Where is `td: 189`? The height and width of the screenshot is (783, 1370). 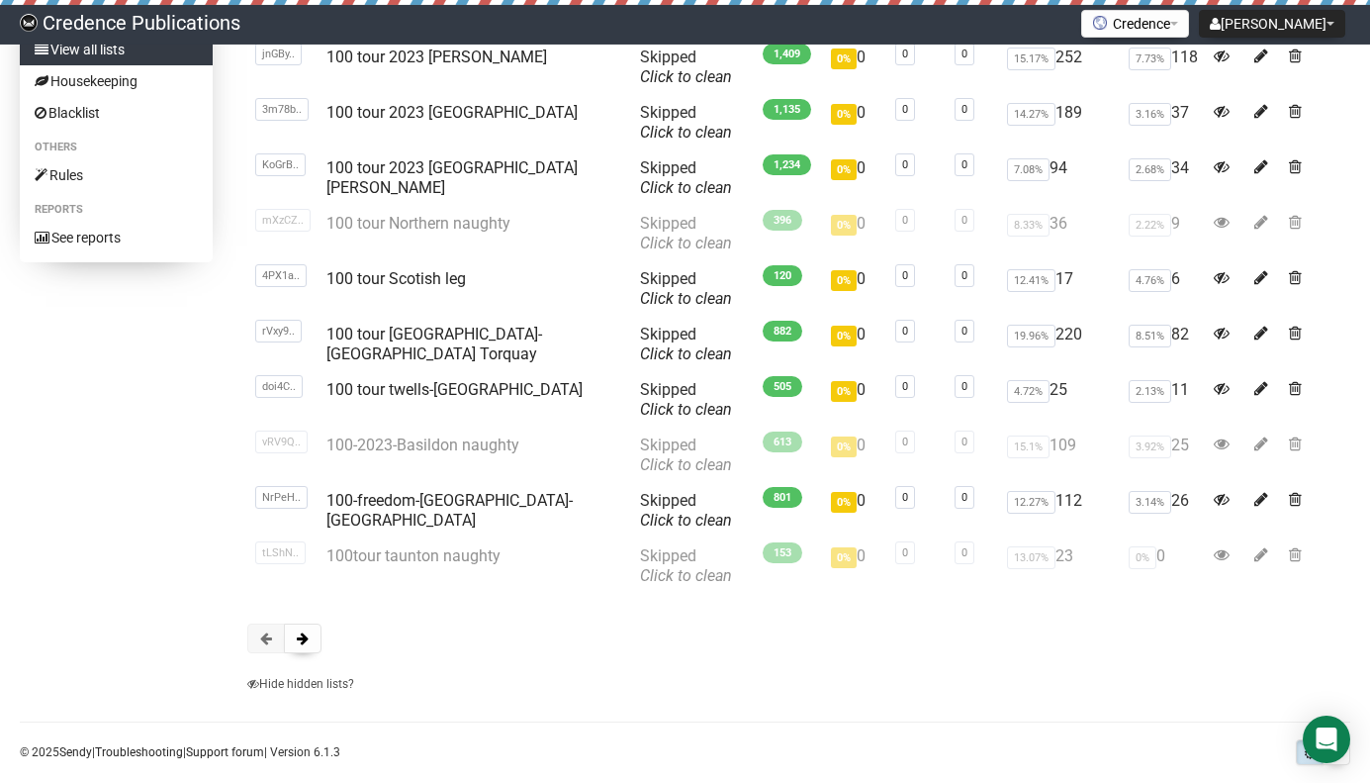
td: 189 is located at coordinates (1060, 123).